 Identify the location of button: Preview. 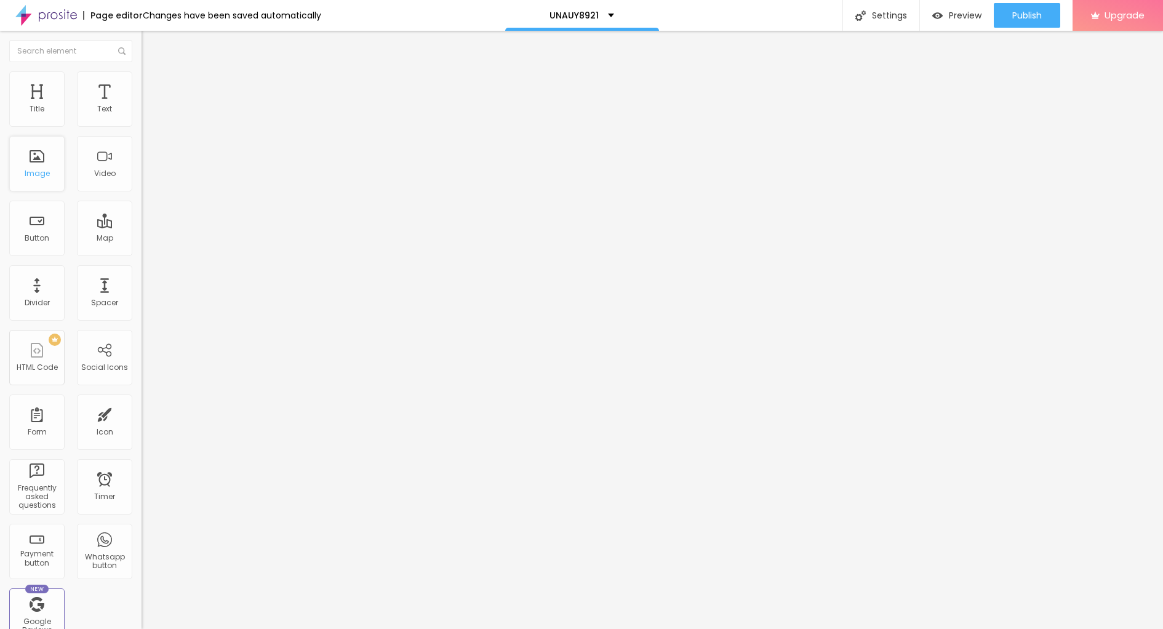
(957, 15).